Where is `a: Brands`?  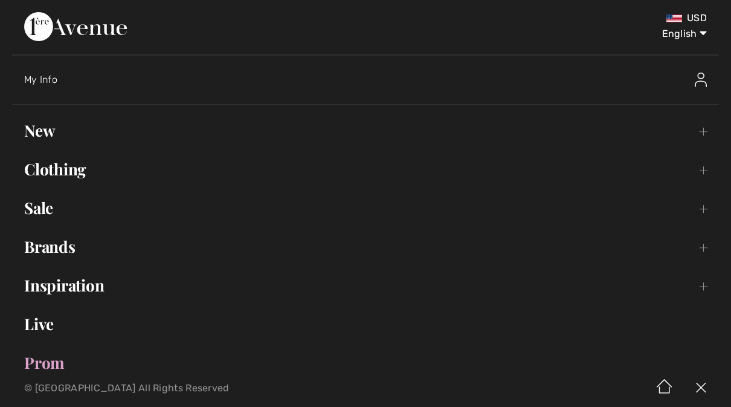 a: Brands is located at coordinates (366, 247).